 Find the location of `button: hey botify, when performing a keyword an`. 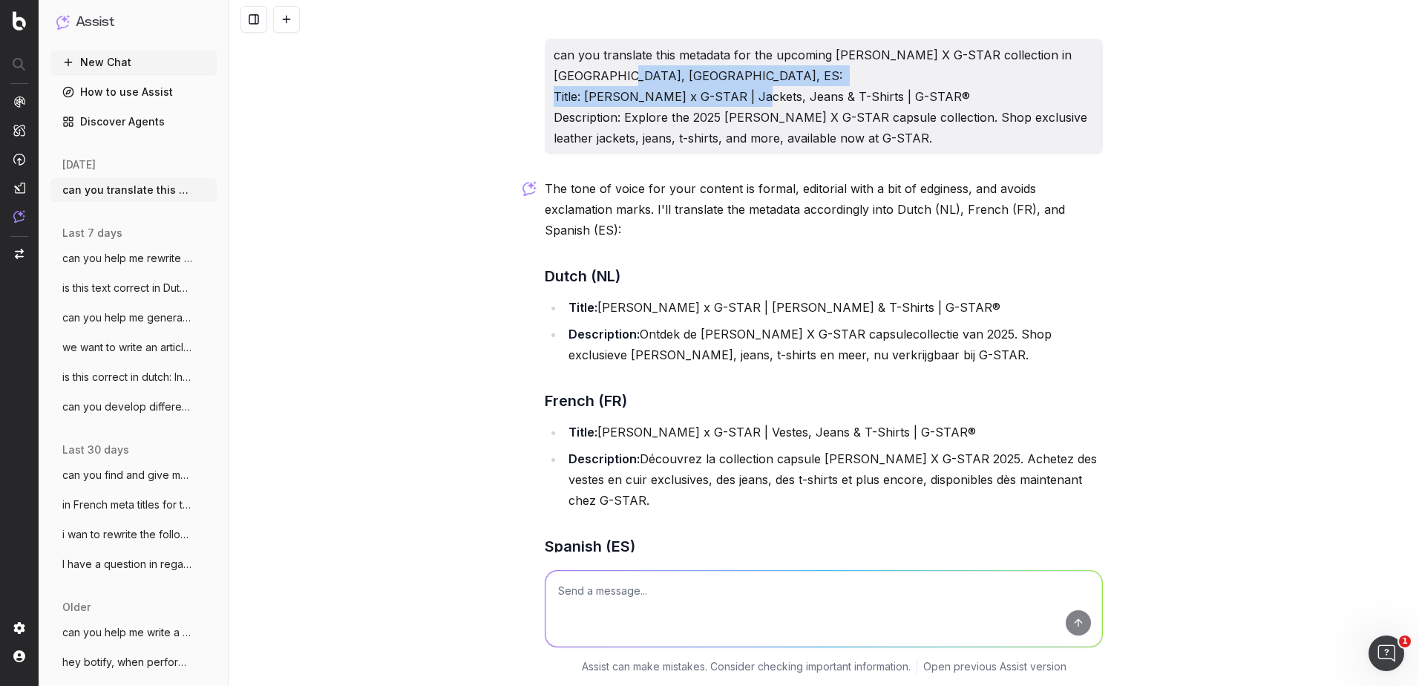

button: hey botify, when performing a keyword an is located at coordinates (134, 662).